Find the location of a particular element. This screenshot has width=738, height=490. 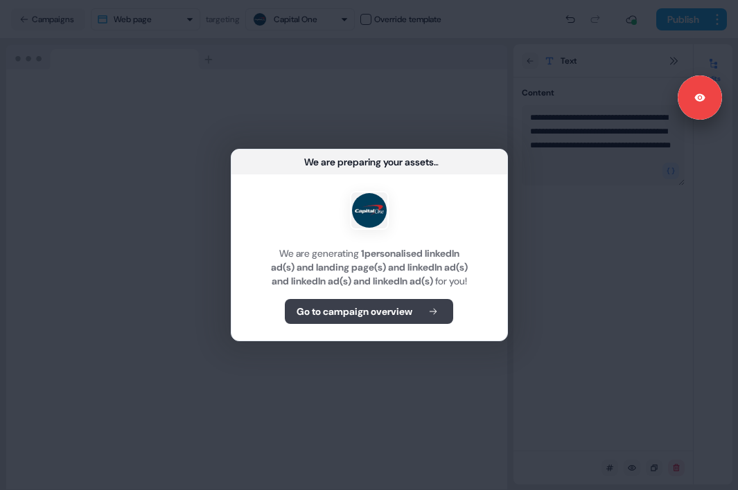

button: Go to campaign overview is located at coordinates (369, 312).